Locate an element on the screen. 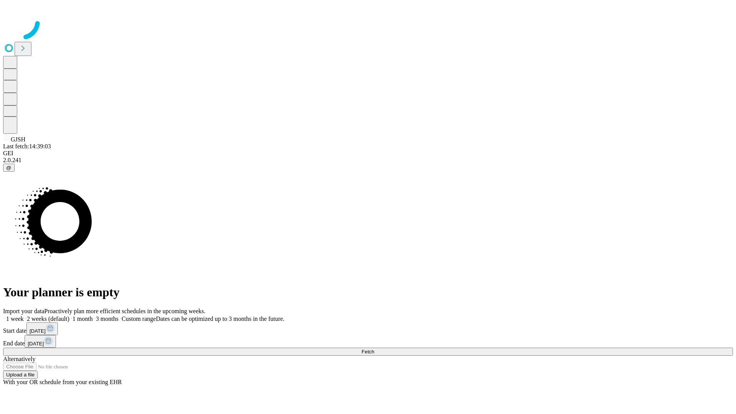 This screenshot has height=414, width=736. span: Dates can be optimized up to 3 months in the future. is located at coordinates (220, 319).